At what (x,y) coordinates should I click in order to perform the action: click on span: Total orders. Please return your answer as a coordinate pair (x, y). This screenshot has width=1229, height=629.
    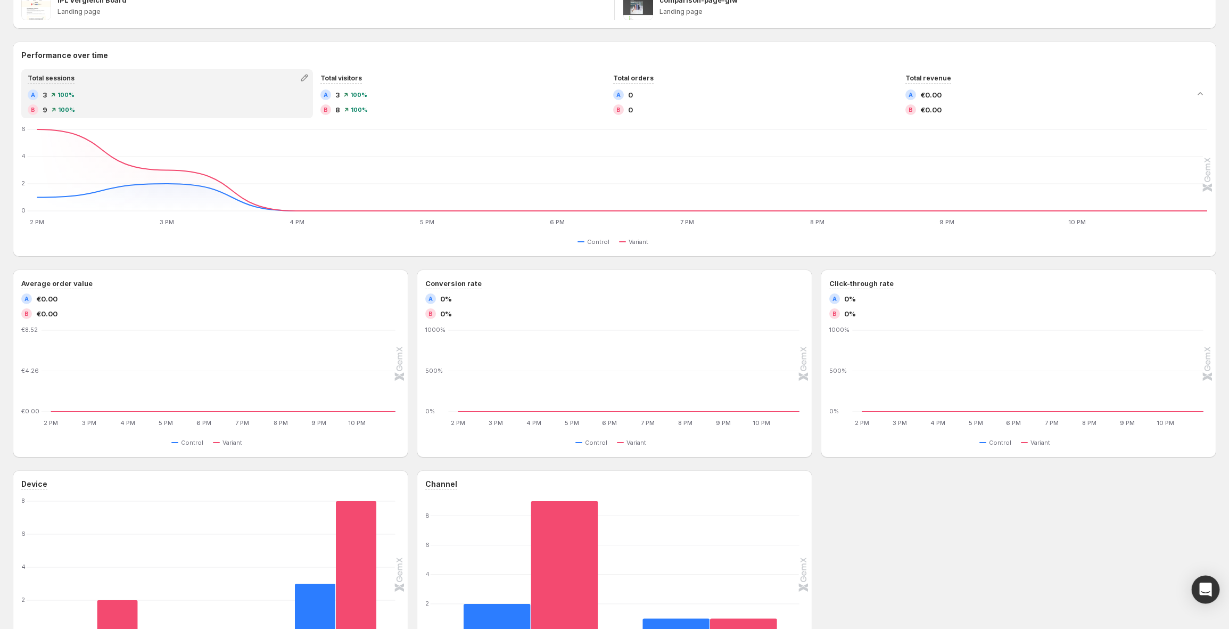
    Looking at the image, I should click on (634, 78).